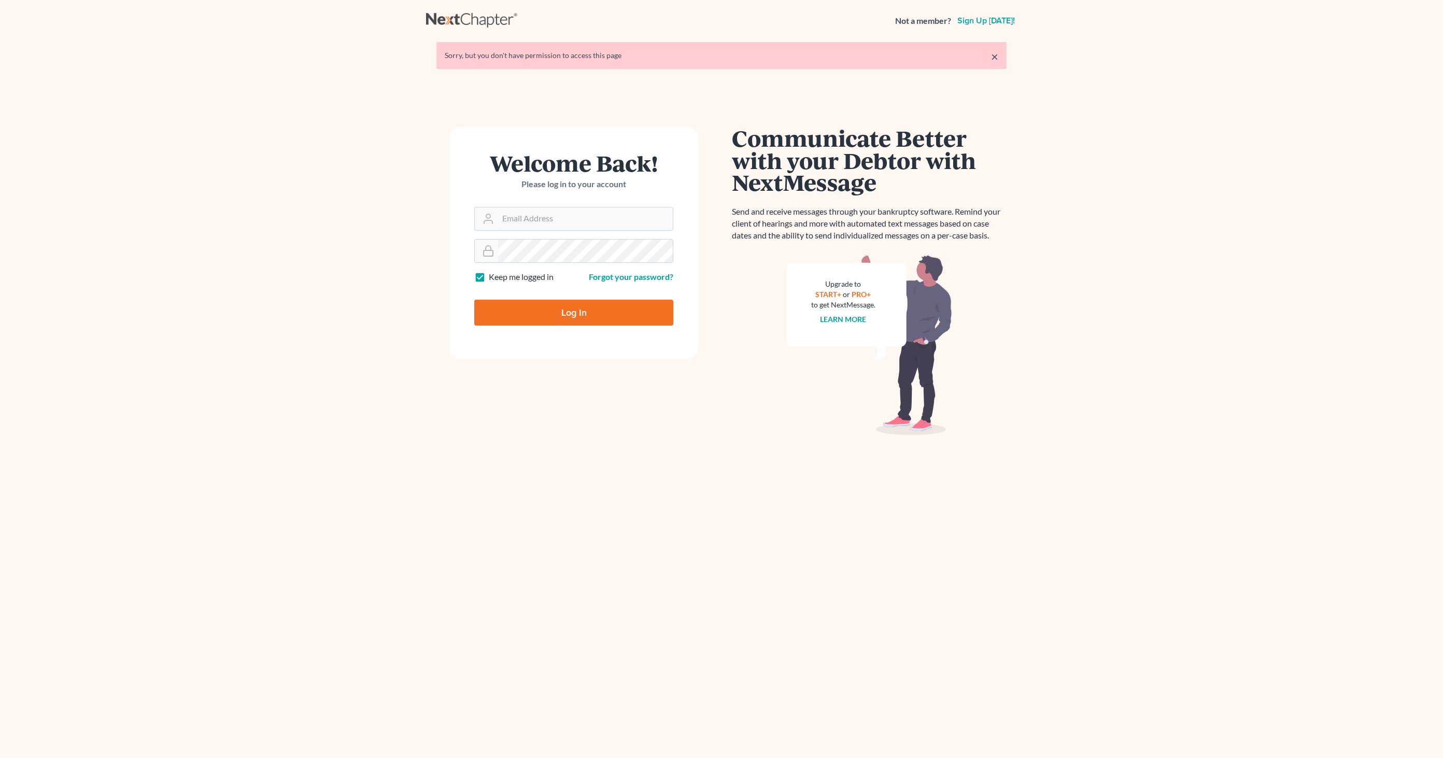 This screenshot has height=758, width=1443. Describe the element at coordinates (722, 55) in the screenshot. I see `div: Sorry, but you don't have permission to access this page` at that location.